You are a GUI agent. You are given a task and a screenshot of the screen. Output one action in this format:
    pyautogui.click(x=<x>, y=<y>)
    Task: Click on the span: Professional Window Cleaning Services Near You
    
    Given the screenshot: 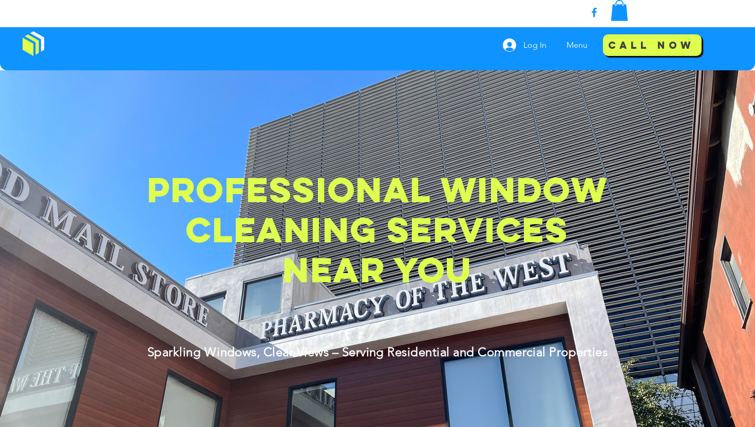 What is the action you would take?
    pyautogui.click(x=377, y=230)
    